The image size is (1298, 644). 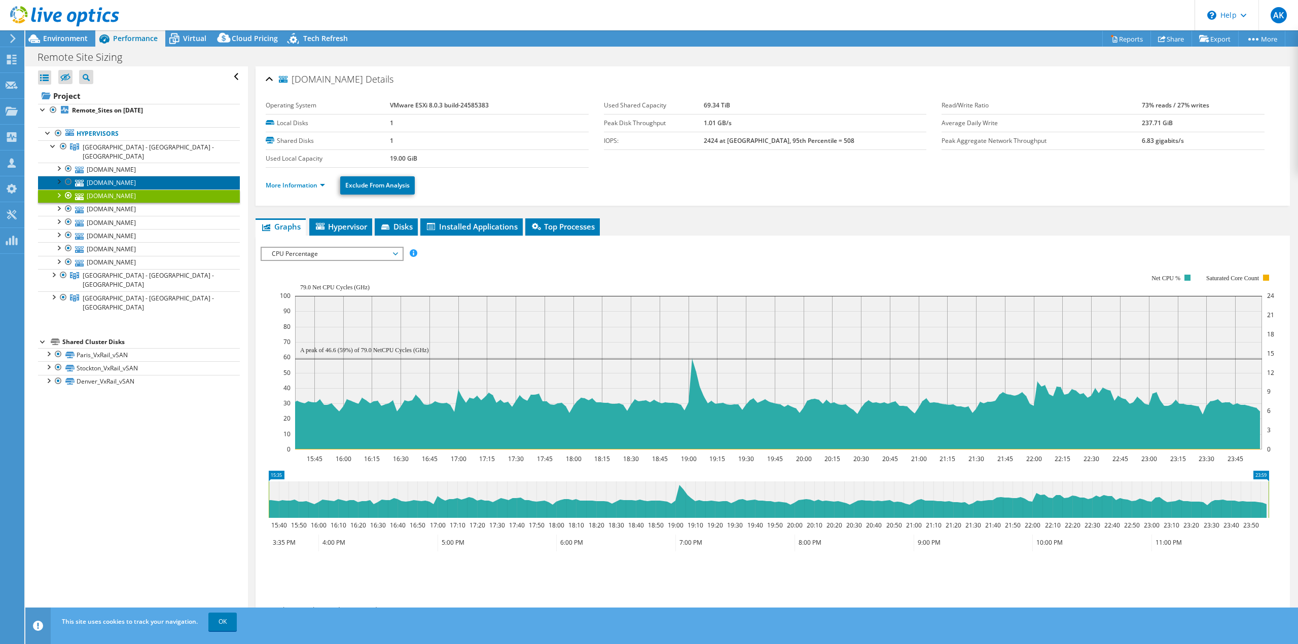 I want to click on b: VMware ESXi 8.0.3 build-24585383, so click(x=439, y=105).